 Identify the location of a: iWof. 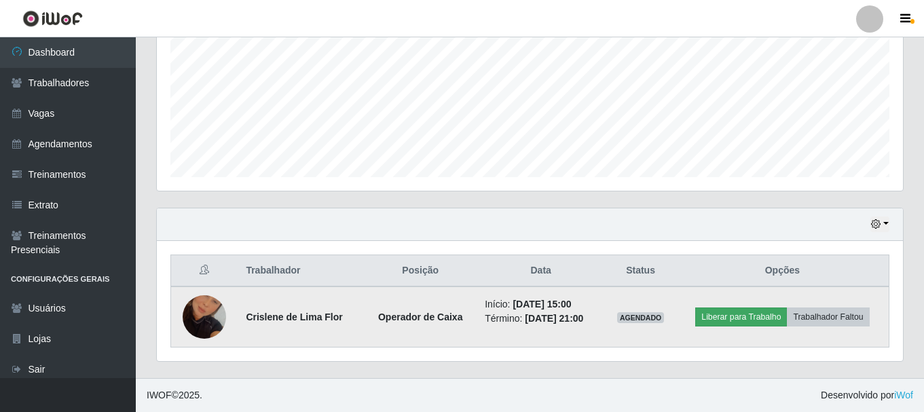
(904, 395).